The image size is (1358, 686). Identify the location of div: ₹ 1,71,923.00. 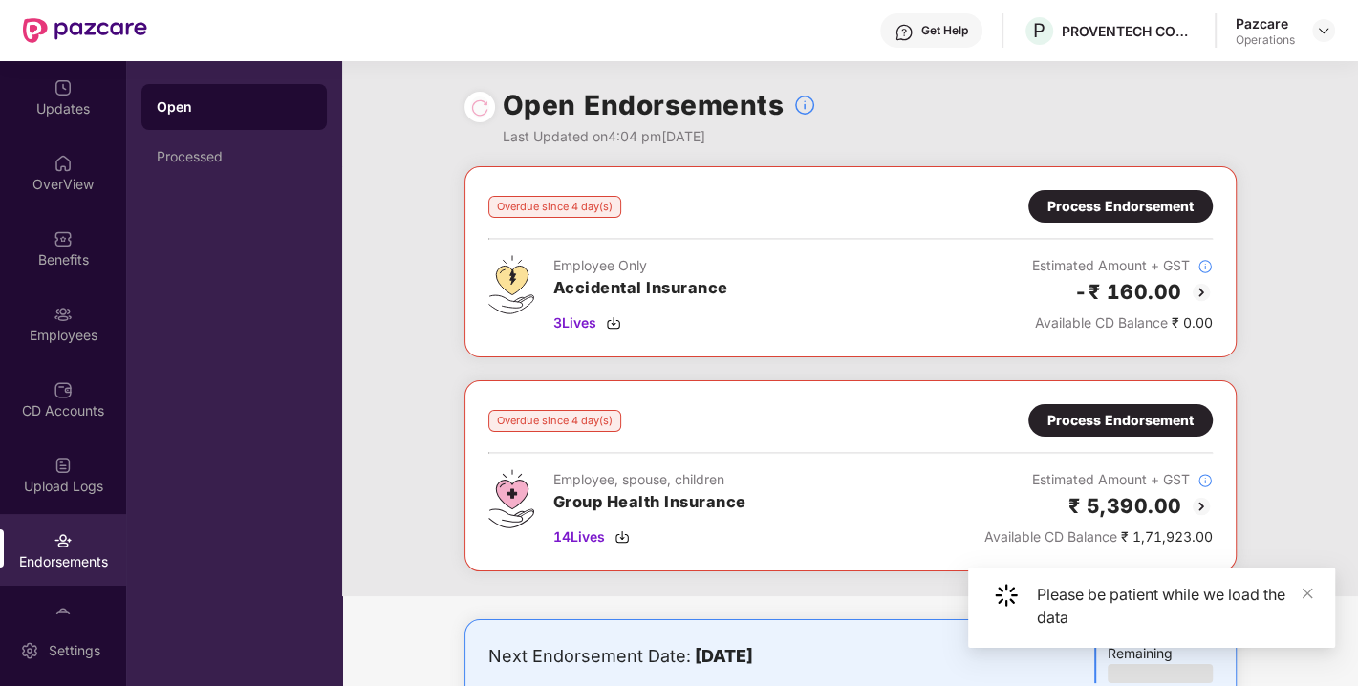
(1098, 537).